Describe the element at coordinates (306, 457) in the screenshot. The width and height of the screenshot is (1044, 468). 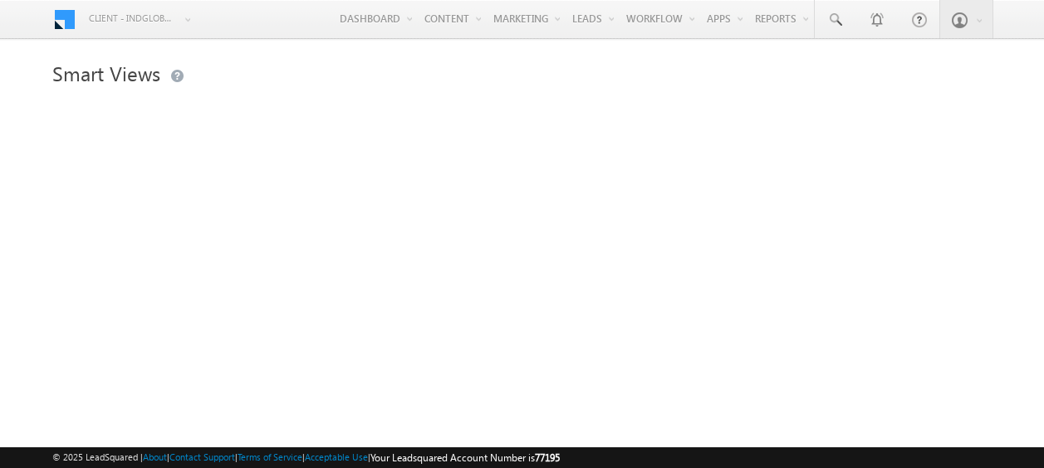
I see `span: © 2025 LeadSquared | | | | |` at that location.